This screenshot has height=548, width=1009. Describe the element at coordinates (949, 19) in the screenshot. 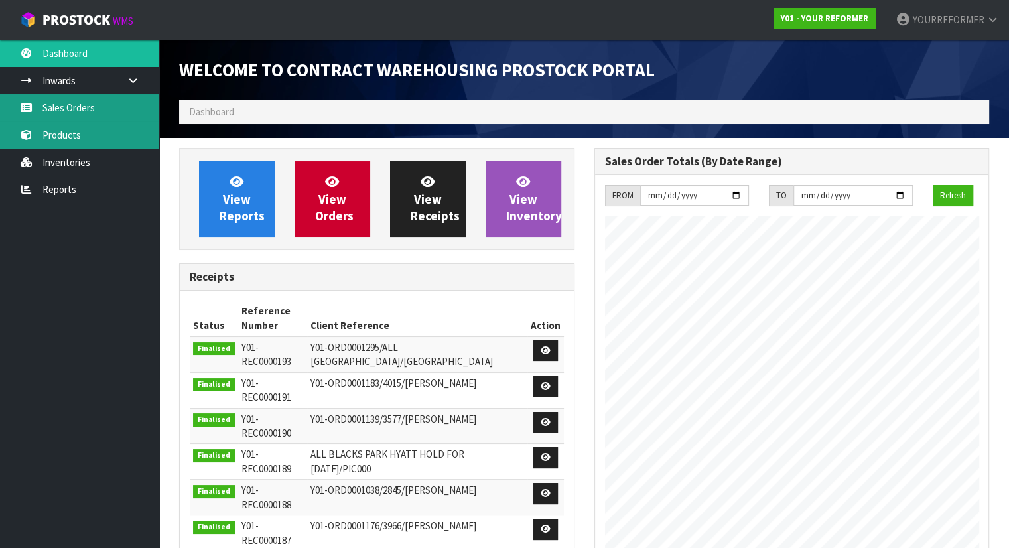

I see `span: YOURREFORMER` at that location.